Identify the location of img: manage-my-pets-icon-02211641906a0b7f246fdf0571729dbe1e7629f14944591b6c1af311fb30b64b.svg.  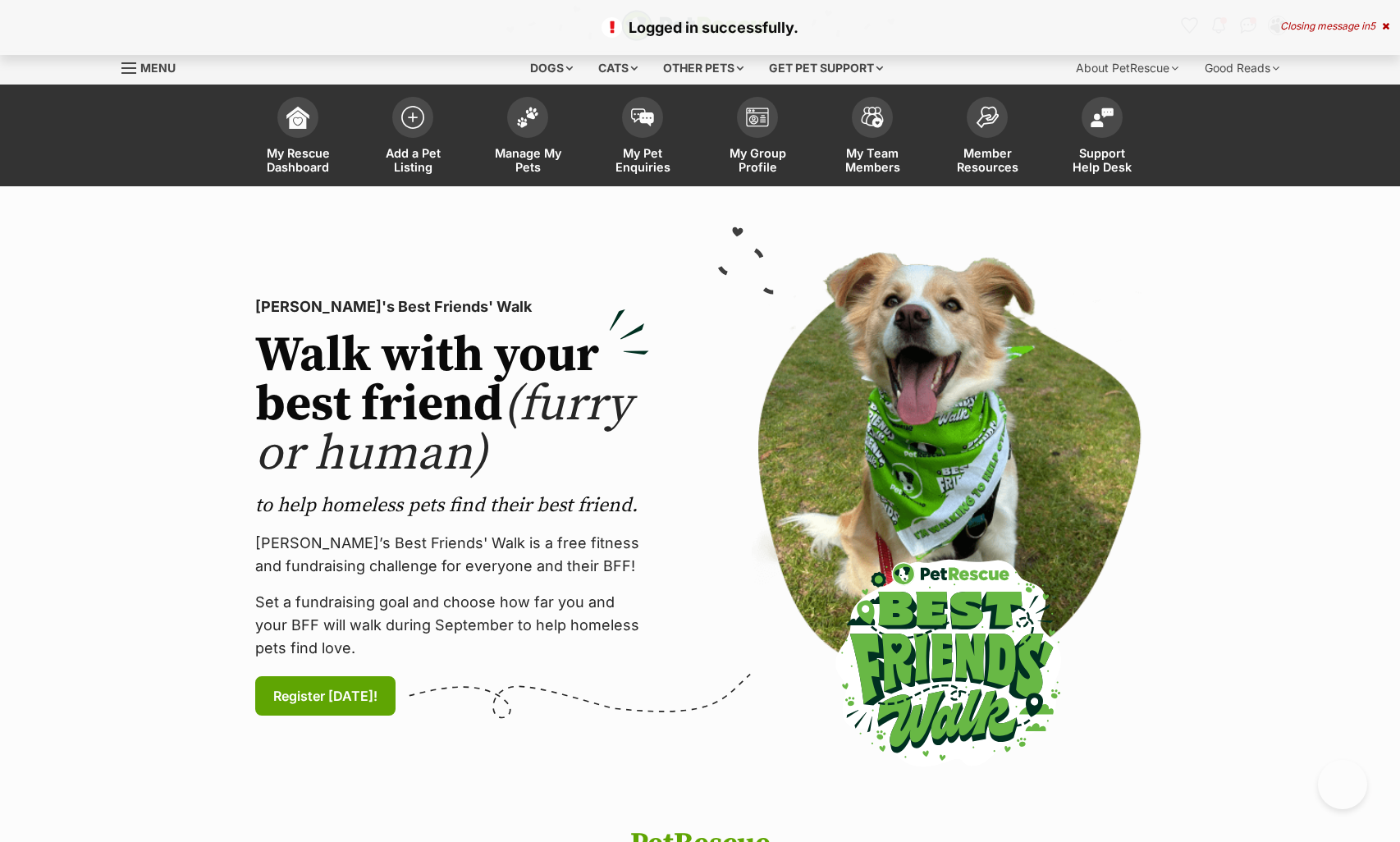
(528, 117).